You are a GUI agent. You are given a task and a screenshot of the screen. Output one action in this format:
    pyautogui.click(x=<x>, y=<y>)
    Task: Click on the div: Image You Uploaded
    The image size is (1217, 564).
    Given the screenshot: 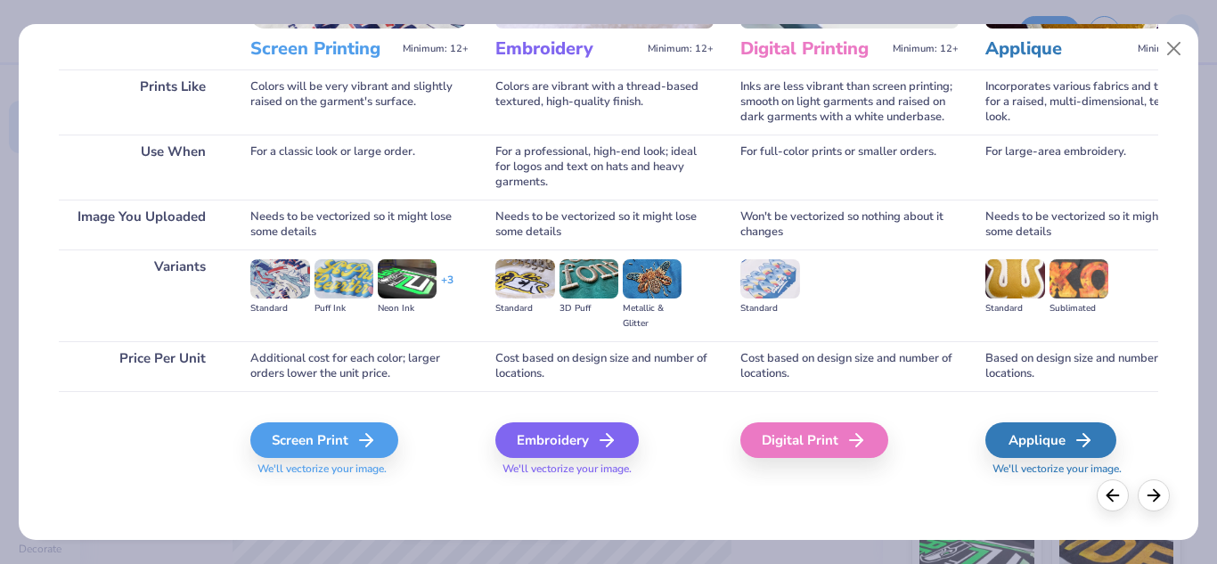 What is the action you would take?
    pyautogui.click(x=141, y=224)
    